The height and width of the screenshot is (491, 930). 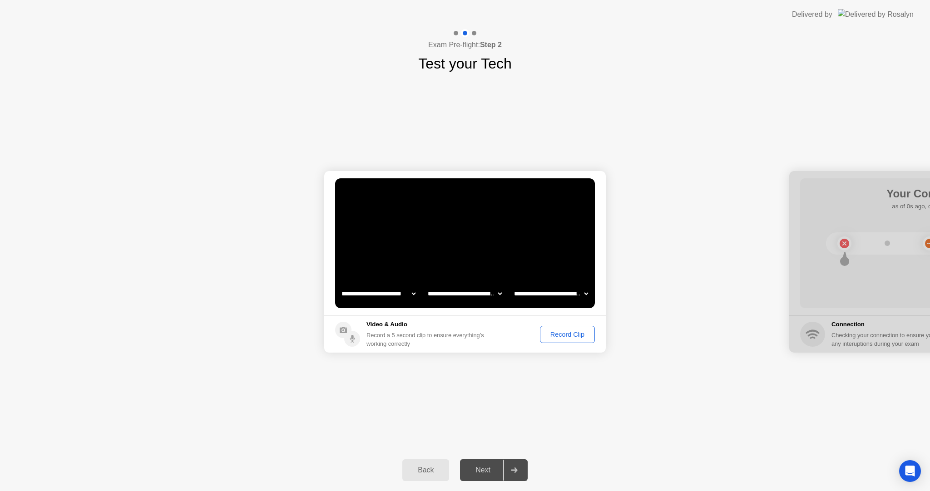 What do you see at coordinates (910, 471) in the screenshot?
I see `div: Open Intercom Messenger` at bounding box center [910, 471].